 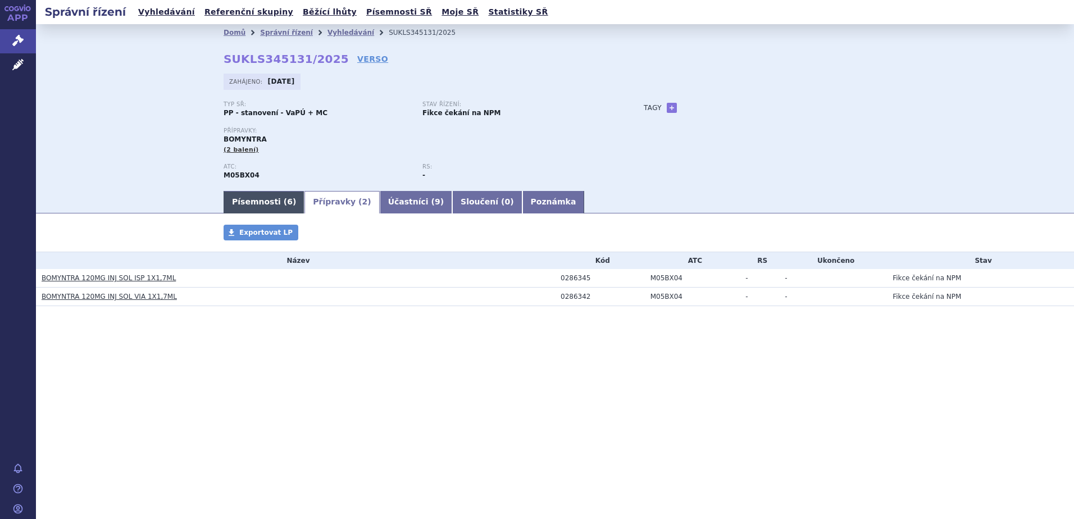 What do you see at coordinates (603, 278) in the screenshot?
I see `div: 0286345` at bounding box center [603, 278].